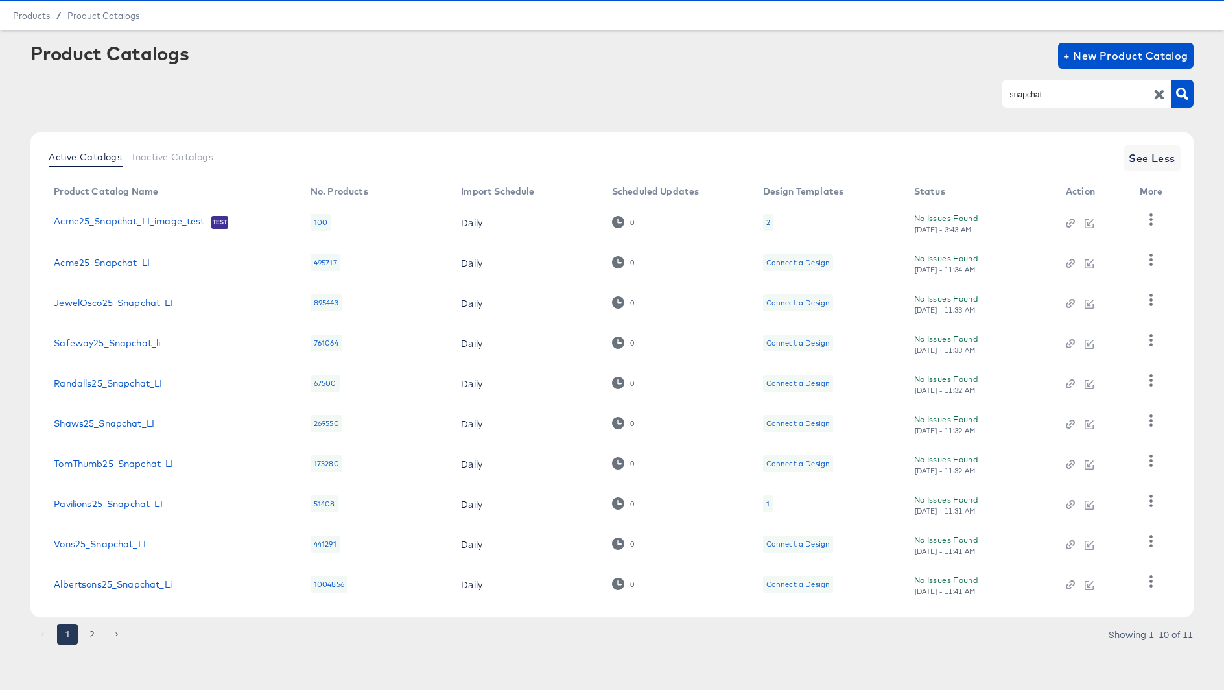  What do you see at coordinates (1152, 158) in the screenshot?
I see `button: See Less` at bounding box center [1152, 158].